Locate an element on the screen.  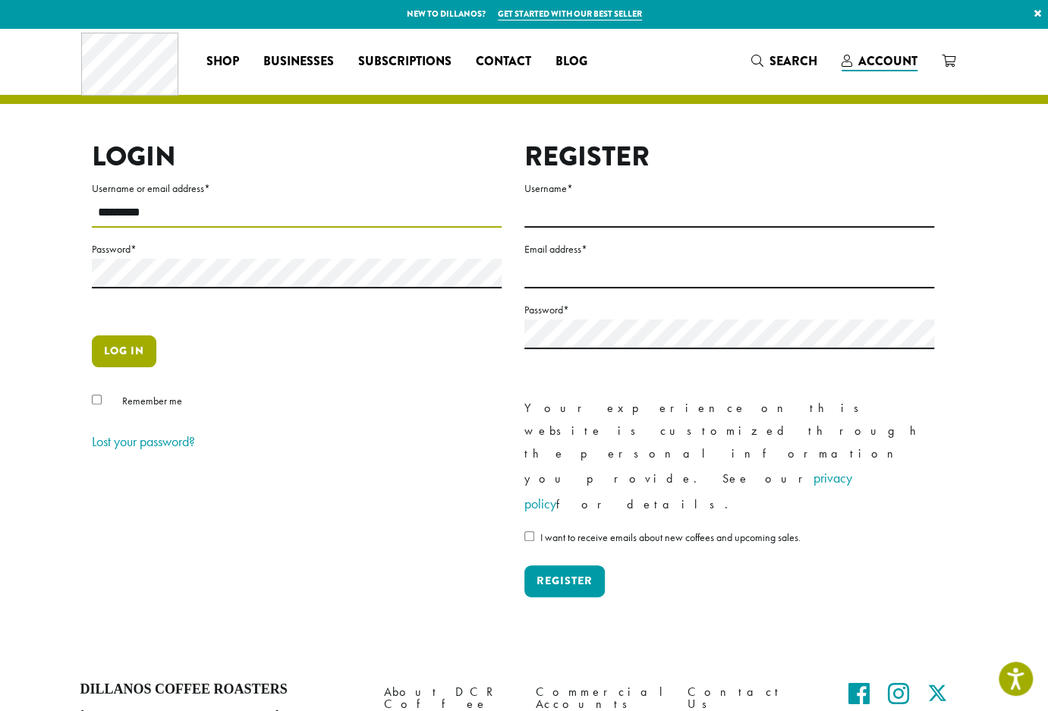
a: Search is located at coordinates (784, 61).